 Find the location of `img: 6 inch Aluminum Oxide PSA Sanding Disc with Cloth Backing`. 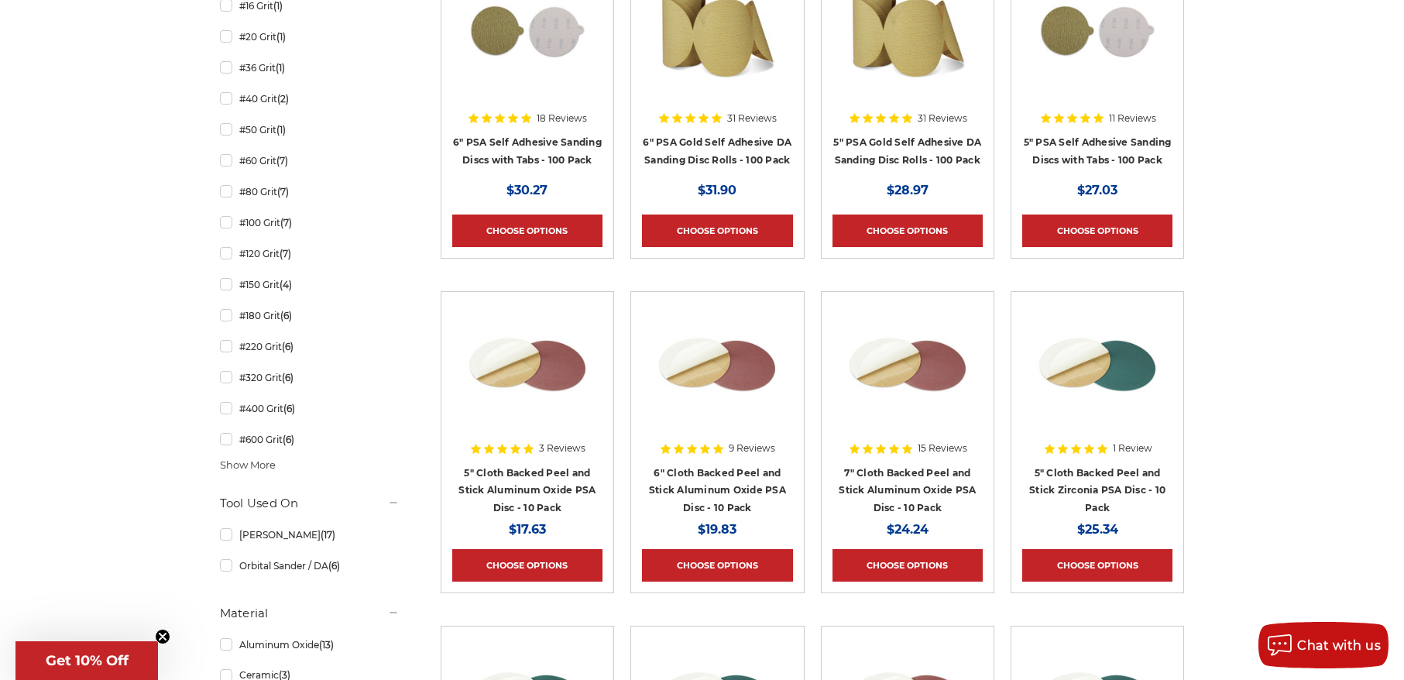

img: 6 inch Aluminum Oxide PSA Sanding Disc with Cloth Backing is located at coordinates (717, 365).